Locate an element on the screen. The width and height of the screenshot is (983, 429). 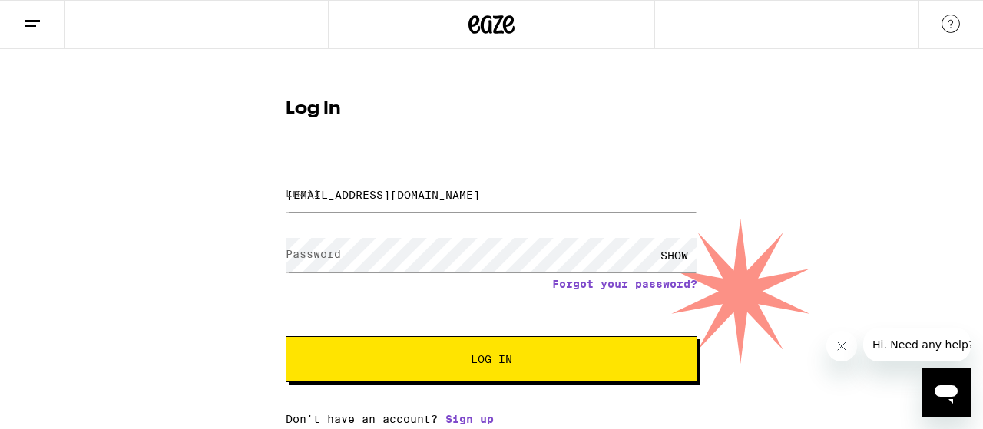
label: Email is located at coordinates (303, 194).